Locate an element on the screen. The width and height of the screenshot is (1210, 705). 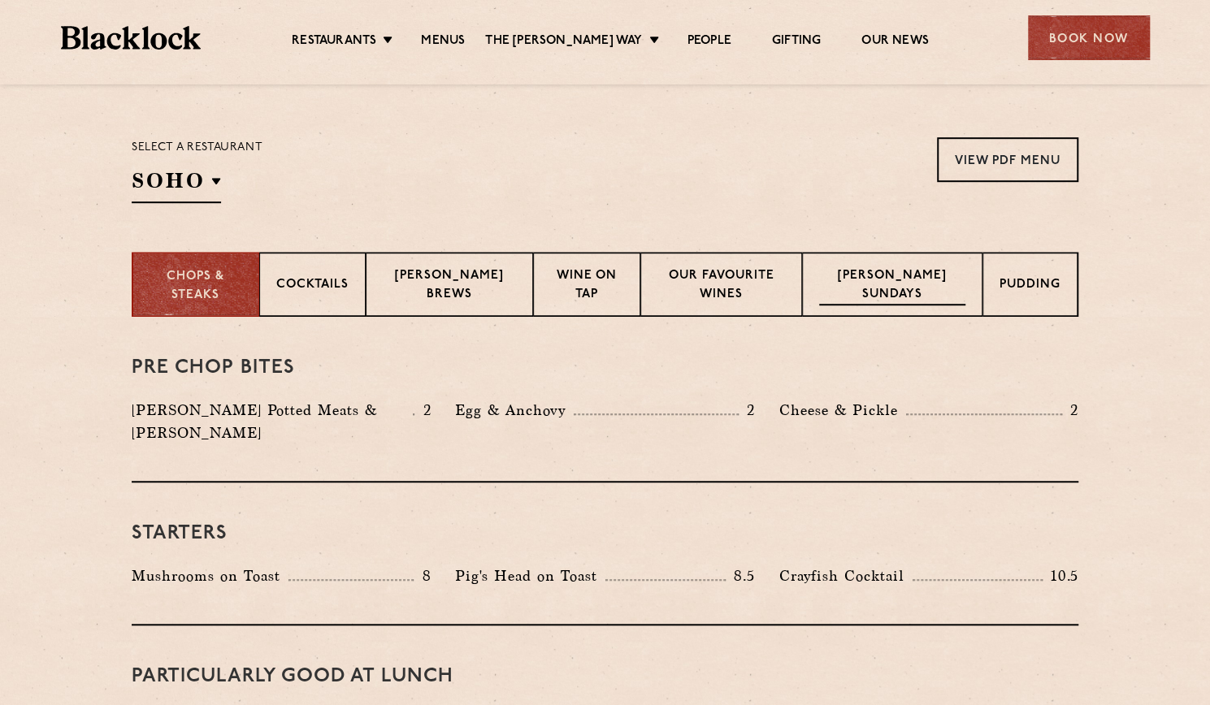
h2: SOHO is located at coordinates (176, 184).